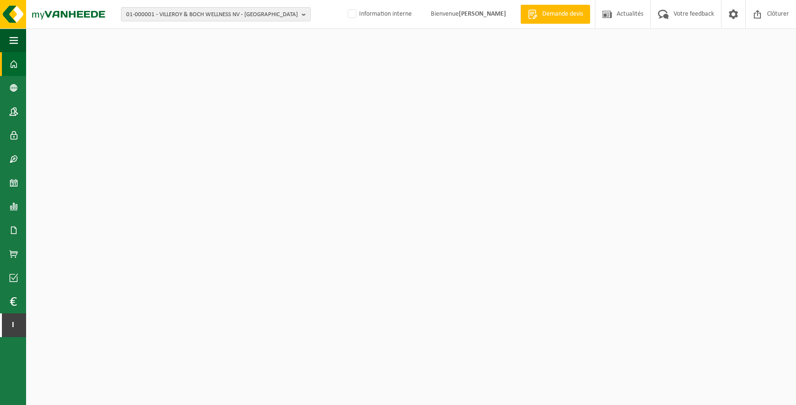 This screenshot has width=796, height=405. Describe the element at coordinates (13, 325) in the screenshot. I see `span: I` at that location.